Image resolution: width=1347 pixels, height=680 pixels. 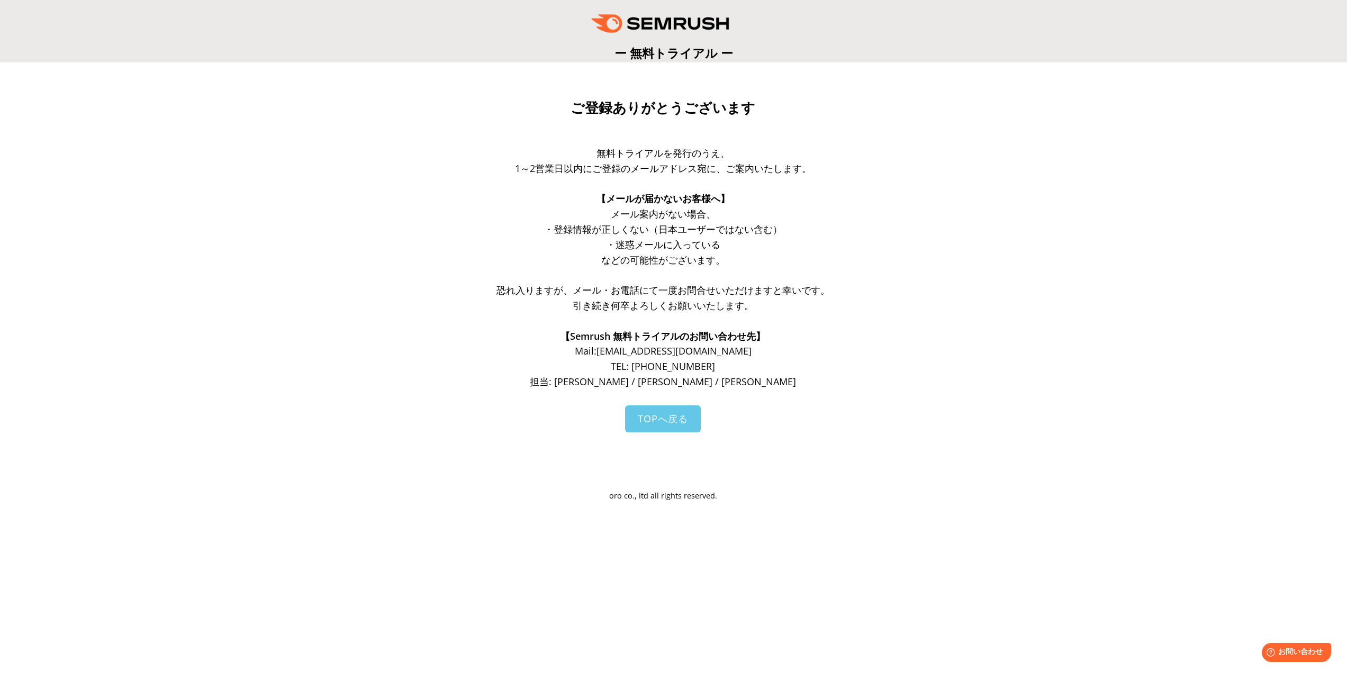 What do you see at coordinates (663, 290) in the screenshot?
I see `span: 恐れ入りますが、メール・お電話にて一度お問合せいただけますと幸いです。` at bounding box center [663, 290].